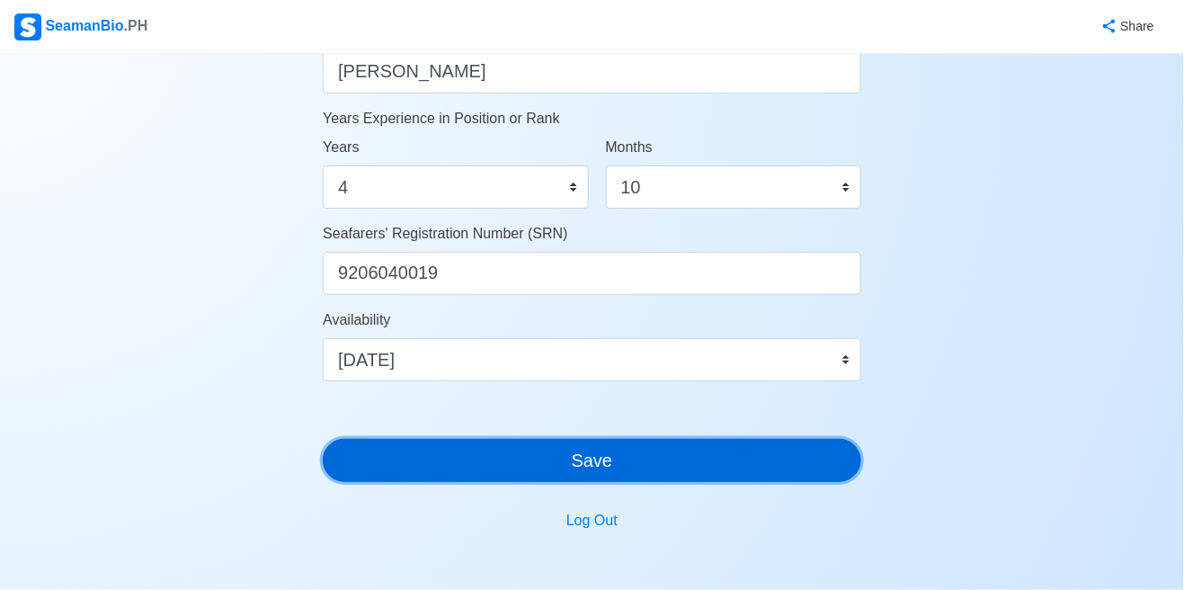 Image resolution: width=1184 pixels, height=590 pixels. I want to click on label: Months, so click(630, 147).